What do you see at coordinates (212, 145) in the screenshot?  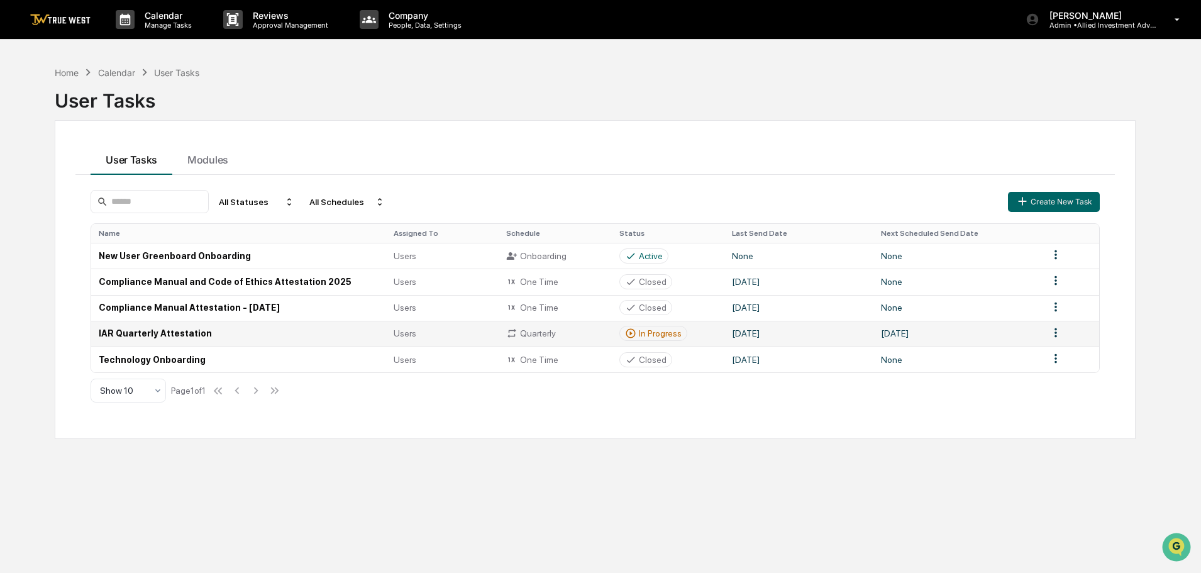 I see `button: See all` at bounding box center [212, 145].